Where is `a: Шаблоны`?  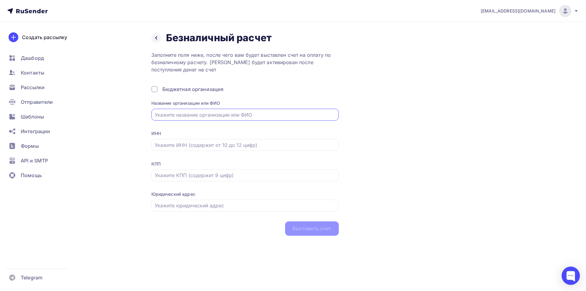 a: Шаблоны is located at coordinates (41, 117).